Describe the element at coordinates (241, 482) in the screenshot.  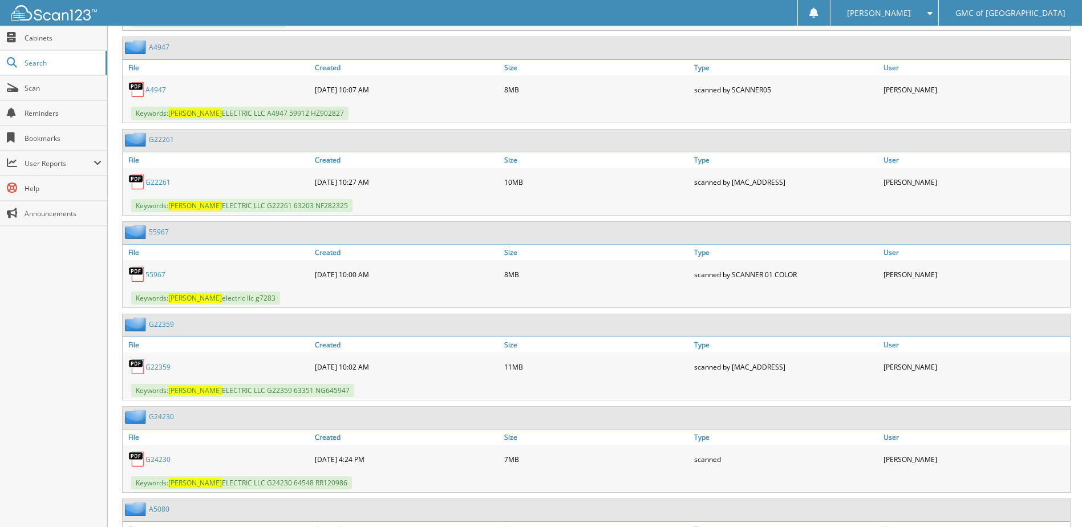
I see `span: Keywords: ELECTRIC LLC G24230 64548 RR120986` at that location.